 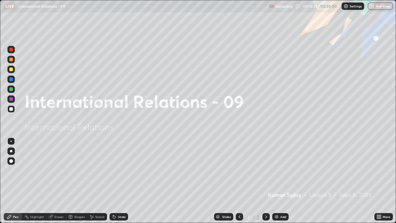 What do you see at coordinates (41, 6) in the screenshot?
I see `p: International Relations - 09` at bounding box center [41, 6].